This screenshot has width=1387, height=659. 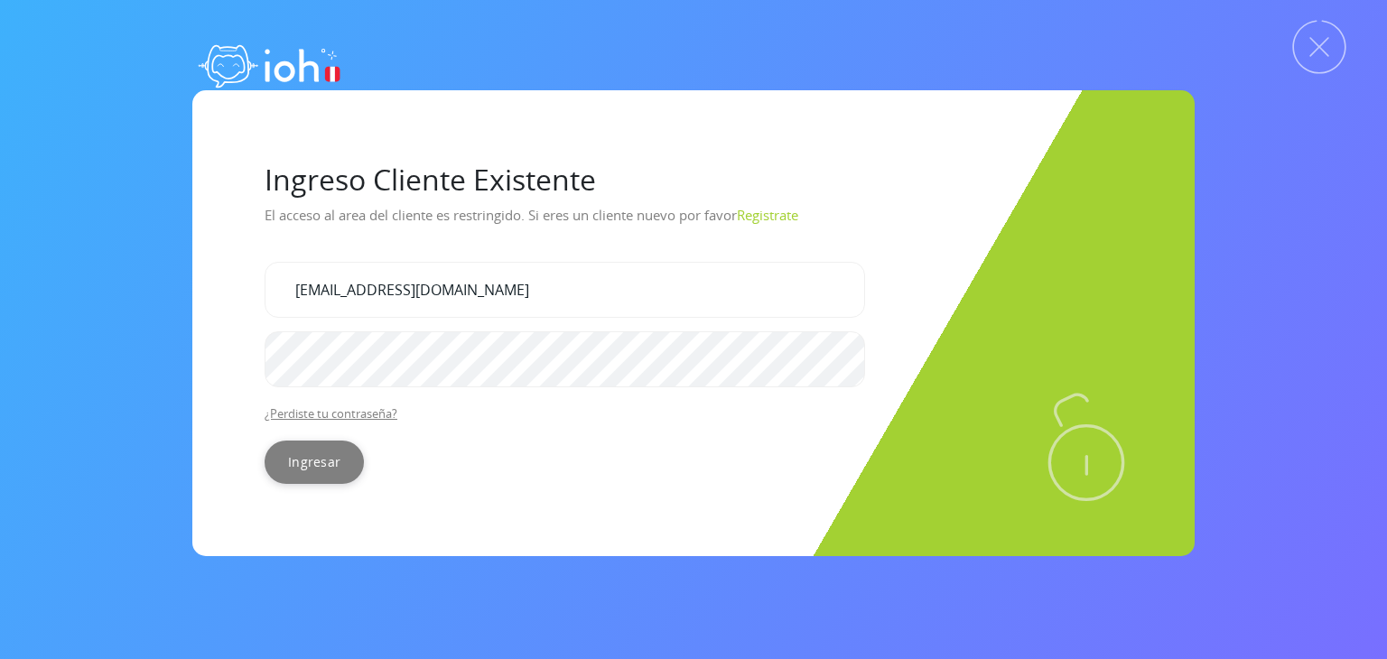 I want to click on a: ¿Perdiste tu contraseña?, so click(x=331, y=414).